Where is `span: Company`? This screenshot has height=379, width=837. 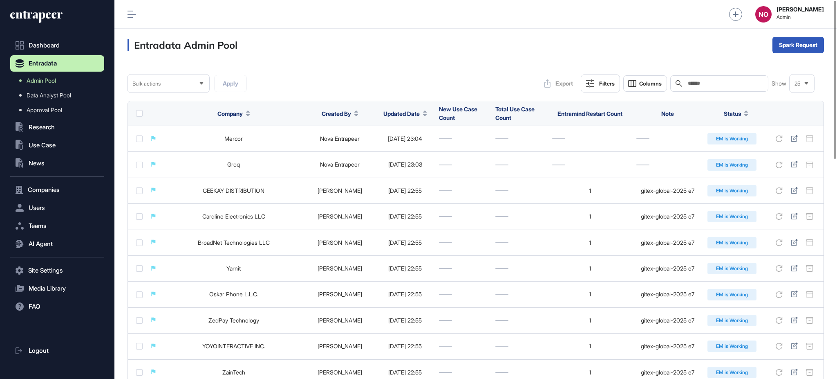
span: Company is located at coordinates (230, 113).